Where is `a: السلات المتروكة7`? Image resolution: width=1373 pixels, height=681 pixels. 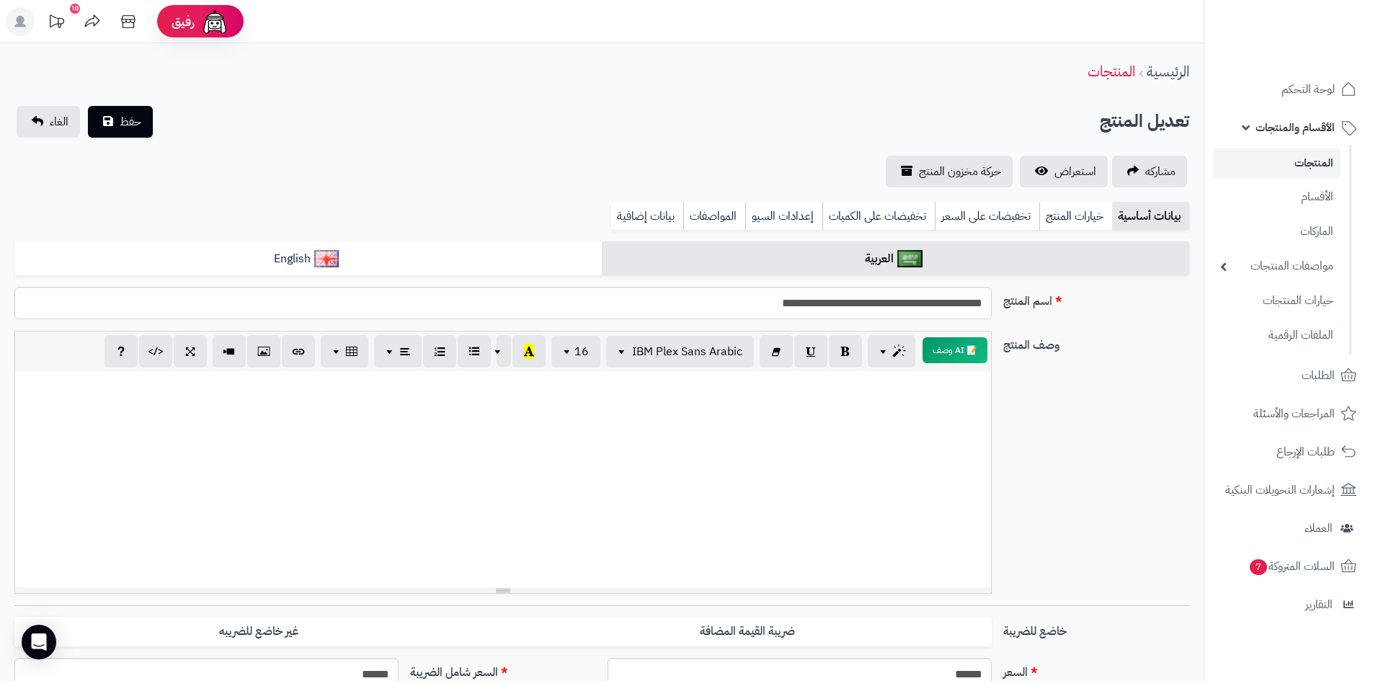
a: السلات المتروكة7 is located at coordinates (1288, 566).